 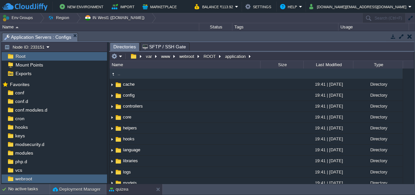 What do you see at coordinates (374, 27) in the screenshot?
I see `div: Usage` at bounding box center [374, 27].